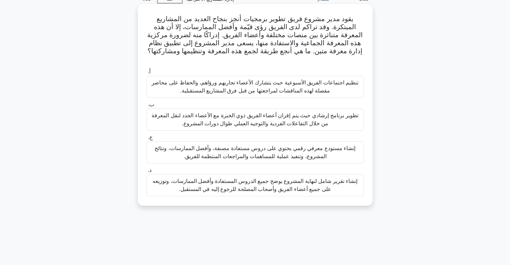 Image resolution: width=510 pixels, height=265 pixels. I want to click on font: ب., so click(151, 104).